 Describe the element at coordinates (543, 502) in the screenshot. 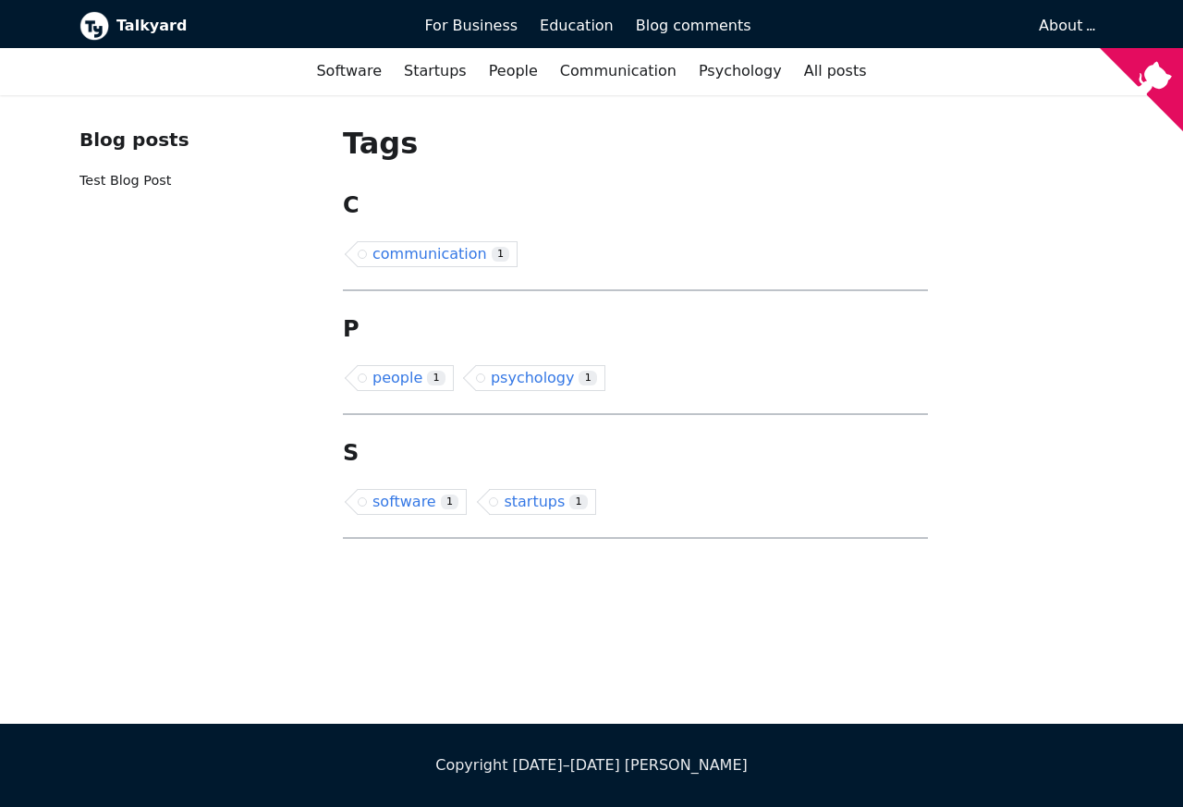

I see `a: startups1` at that location.